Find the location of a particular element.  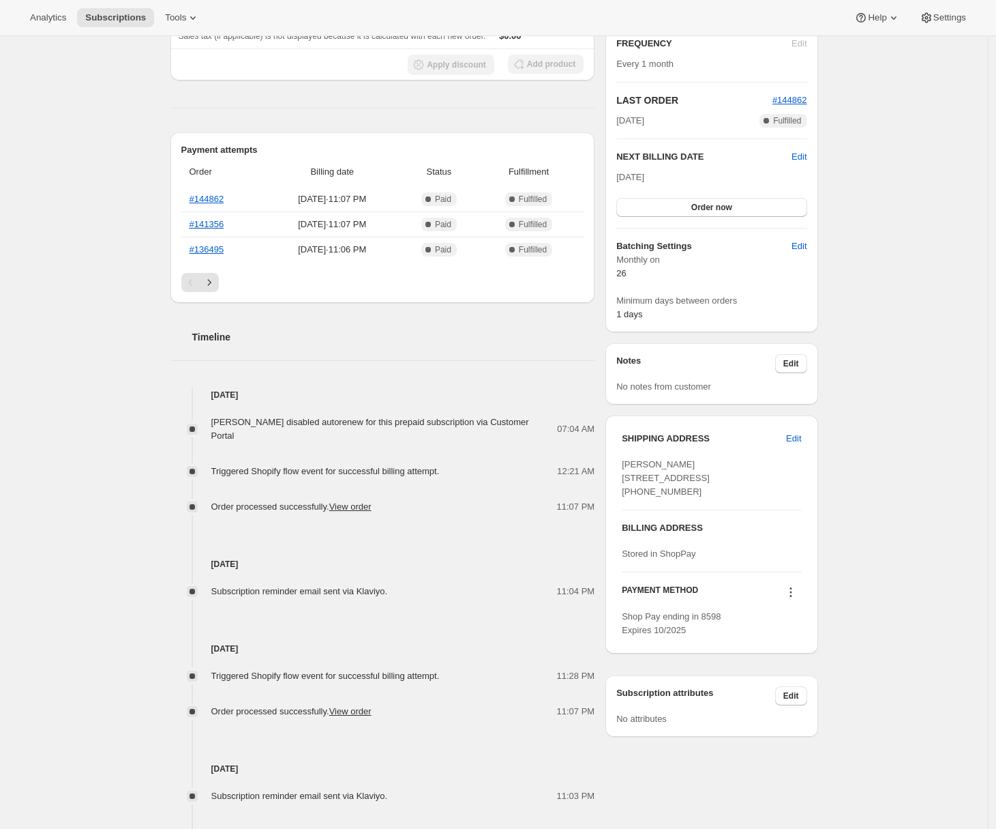

span: No attributes is located at coordinates (642, 718).